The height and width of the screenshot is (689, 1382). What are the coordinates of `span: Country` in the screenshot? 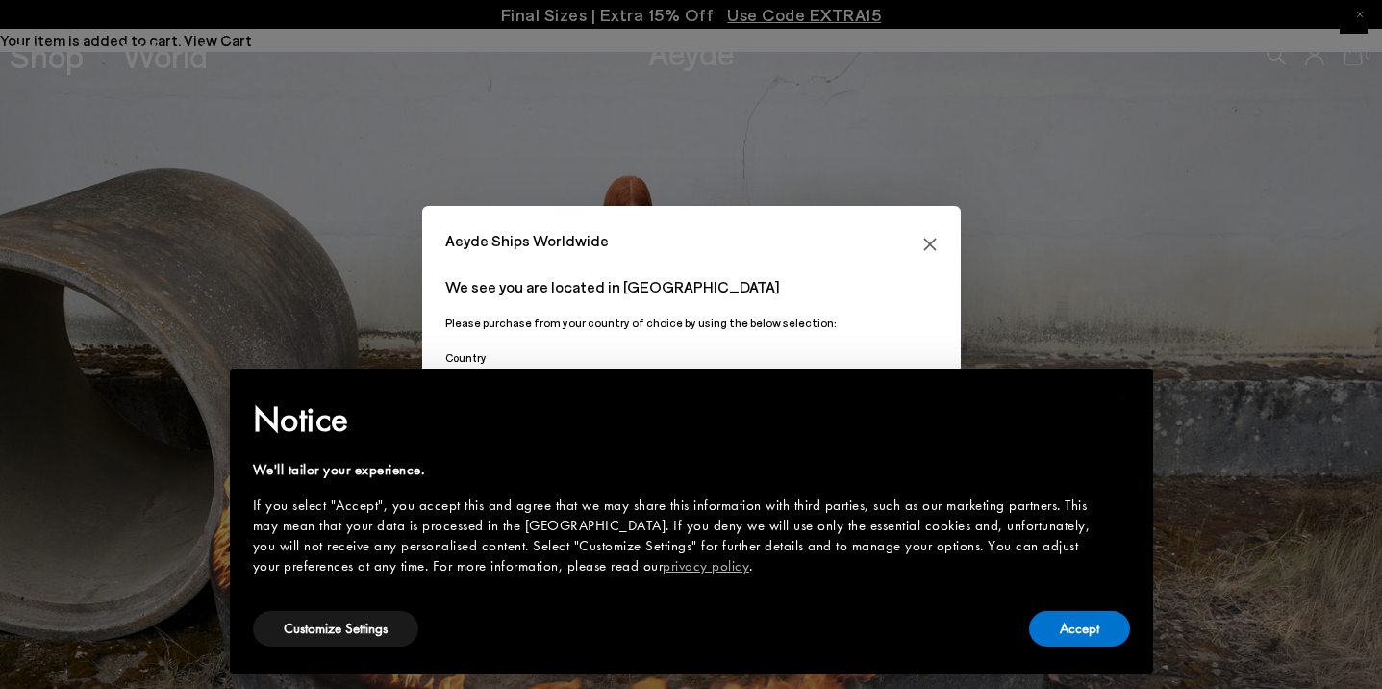 It's located at (466, 357).